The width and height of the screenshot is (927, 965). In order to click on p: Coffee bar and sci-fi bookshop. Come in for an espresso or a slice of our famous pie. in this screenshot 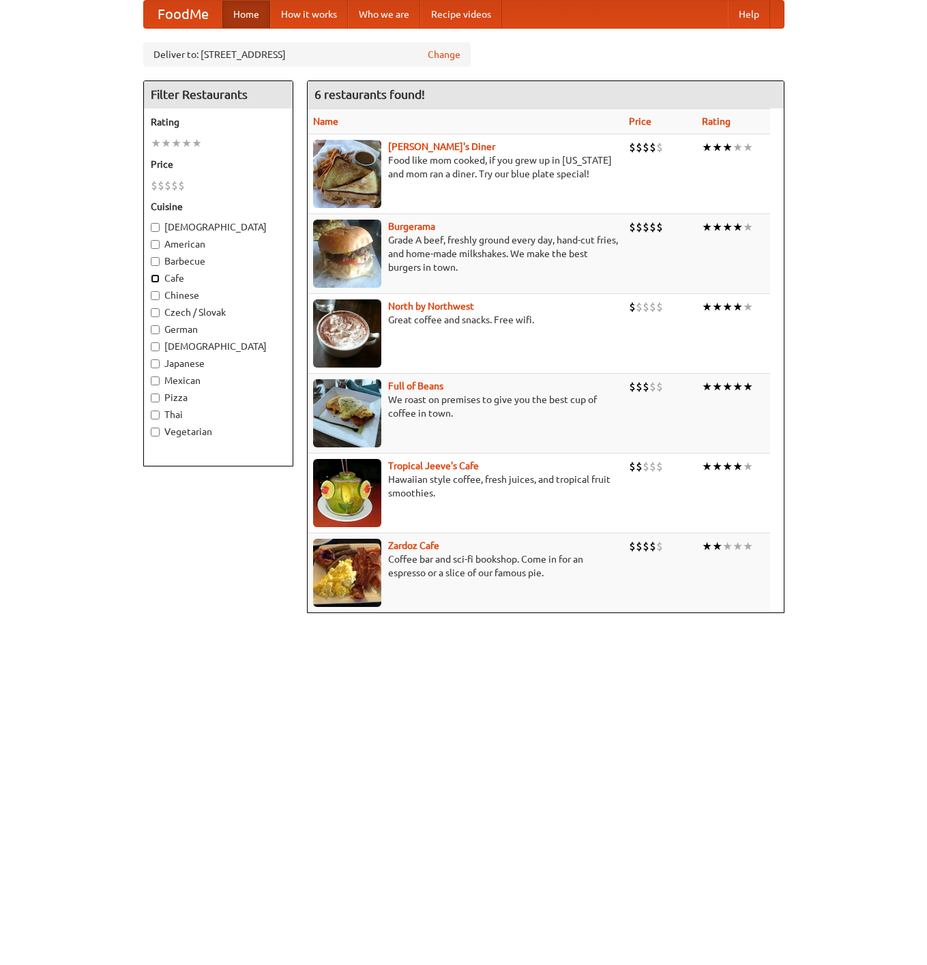, I will do `click(465, 566)`.